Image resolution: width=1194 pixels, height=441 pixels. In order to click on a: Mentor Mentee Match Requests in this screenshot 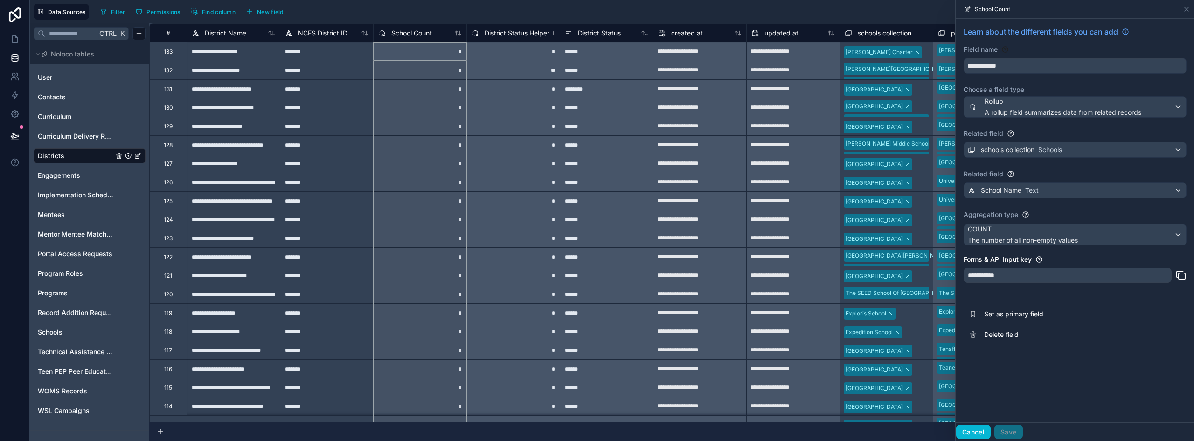, I will do `click(76, 234)`.